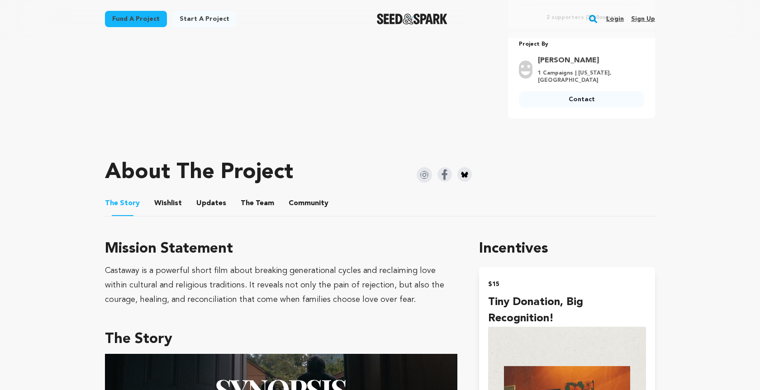 This screenshot has height=390, width=760. I want to click on h3: Mission Statement, so click(281, 249).